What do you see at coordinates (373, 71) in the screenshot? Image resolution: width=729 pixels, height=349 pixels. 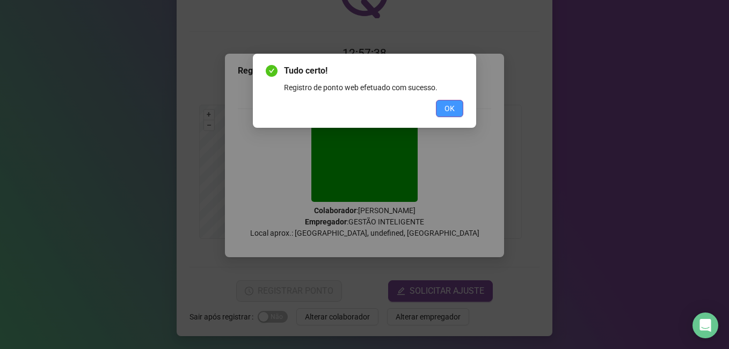 I see `span: Tudo certo!` at bounding box center [373, 71].